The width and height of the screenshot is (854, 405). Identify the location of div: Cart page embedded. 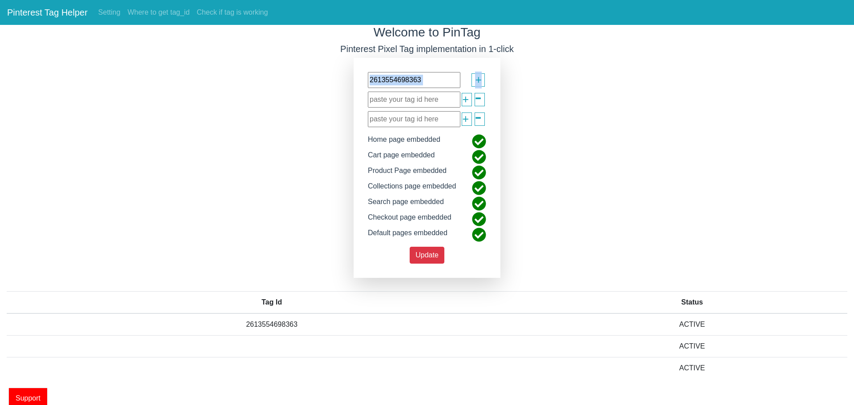
(401, 157).